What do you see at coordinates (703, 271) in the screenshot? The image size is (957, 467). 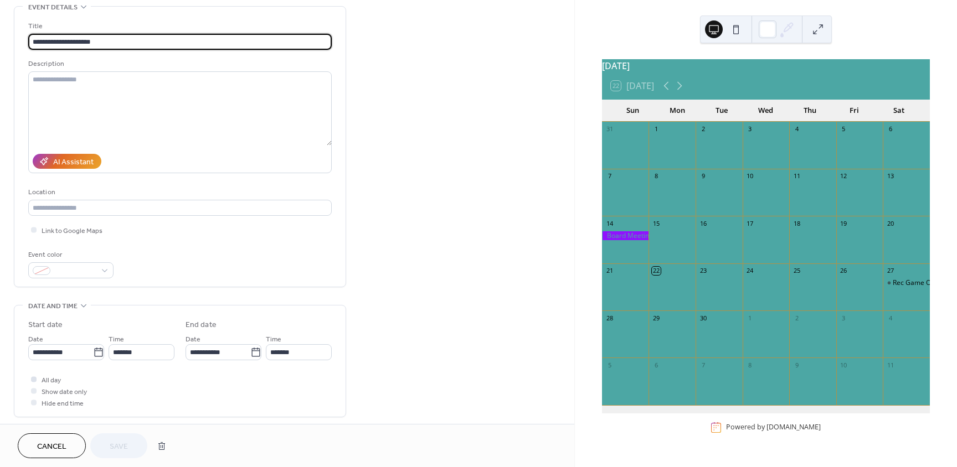 I see `div: 23` at bounding box center [703, 271].